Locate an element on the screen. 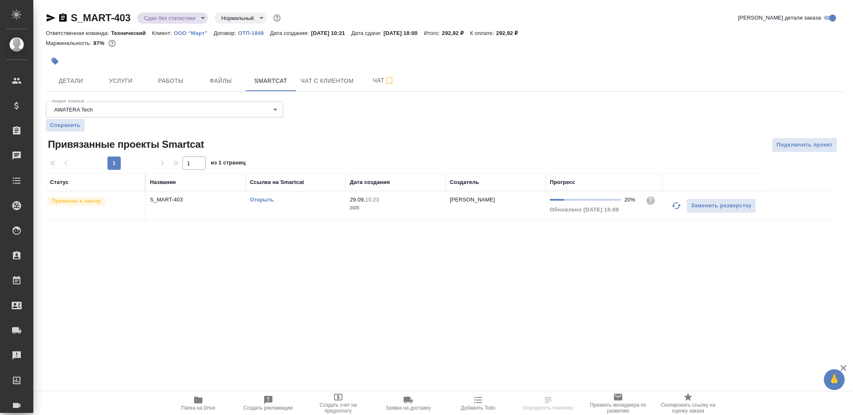 This screenshot has height=415, width=853. button: Нормальный is located at coordinates (237, 18).